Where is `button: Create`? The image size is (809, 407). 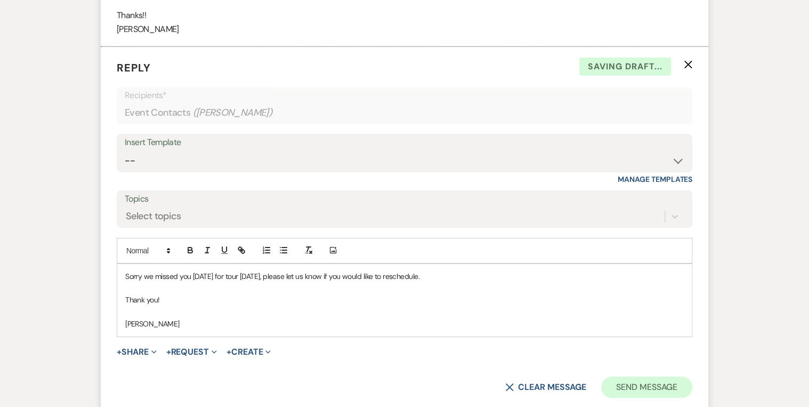 button: Create is located at coordinates (248, 352).